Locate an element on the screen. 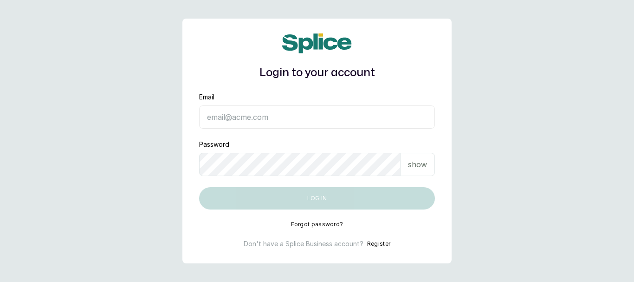  p: Don't have a Splice Business account? is located at coordinates (303, 244).